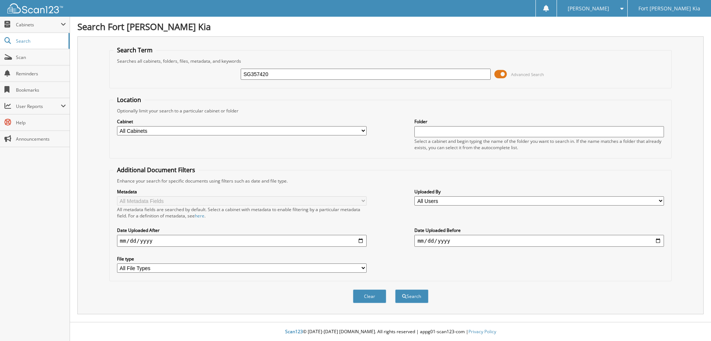  I want to click on legend: Search Term, so click(135, 50).